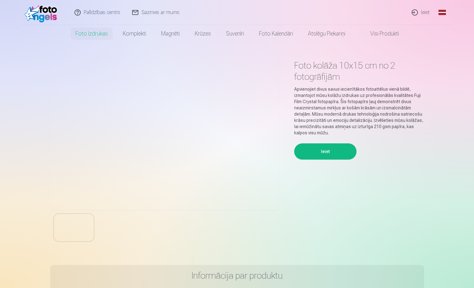  Describe the element at coordinates (42, 12) in the screenshot. I see `img: /fa1` at that location.